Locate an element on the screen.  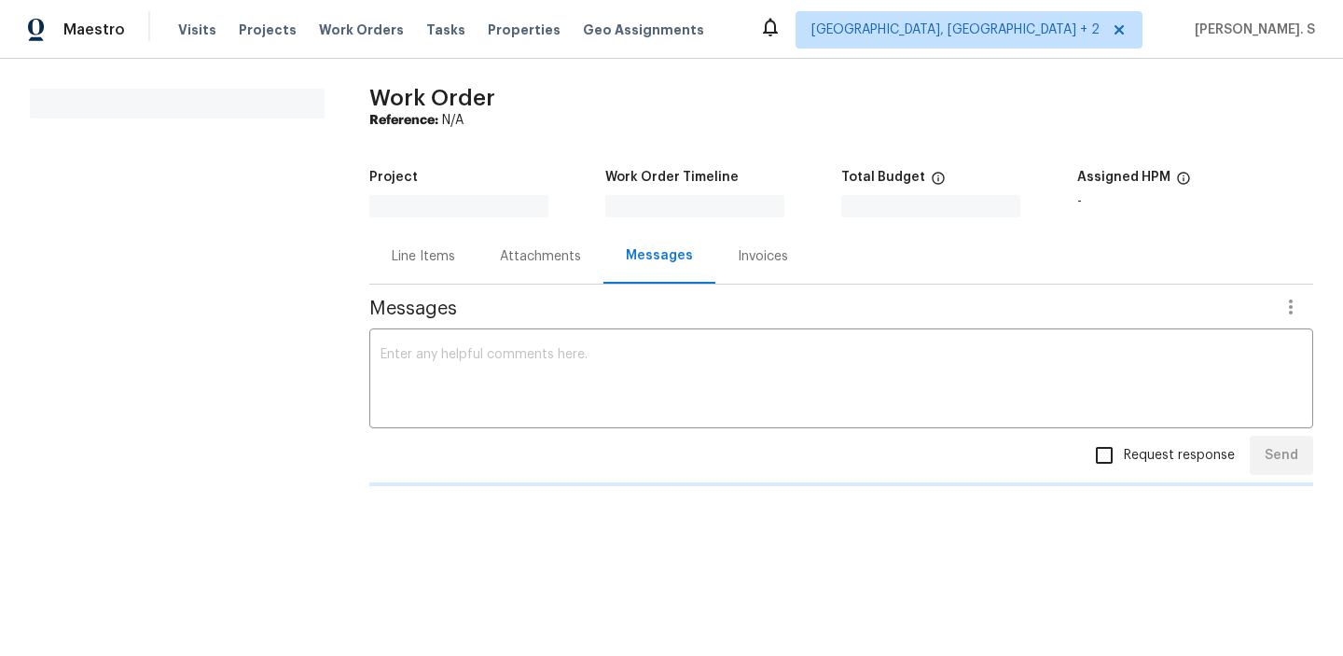
span: Projects is located at coordinates (268, 30).